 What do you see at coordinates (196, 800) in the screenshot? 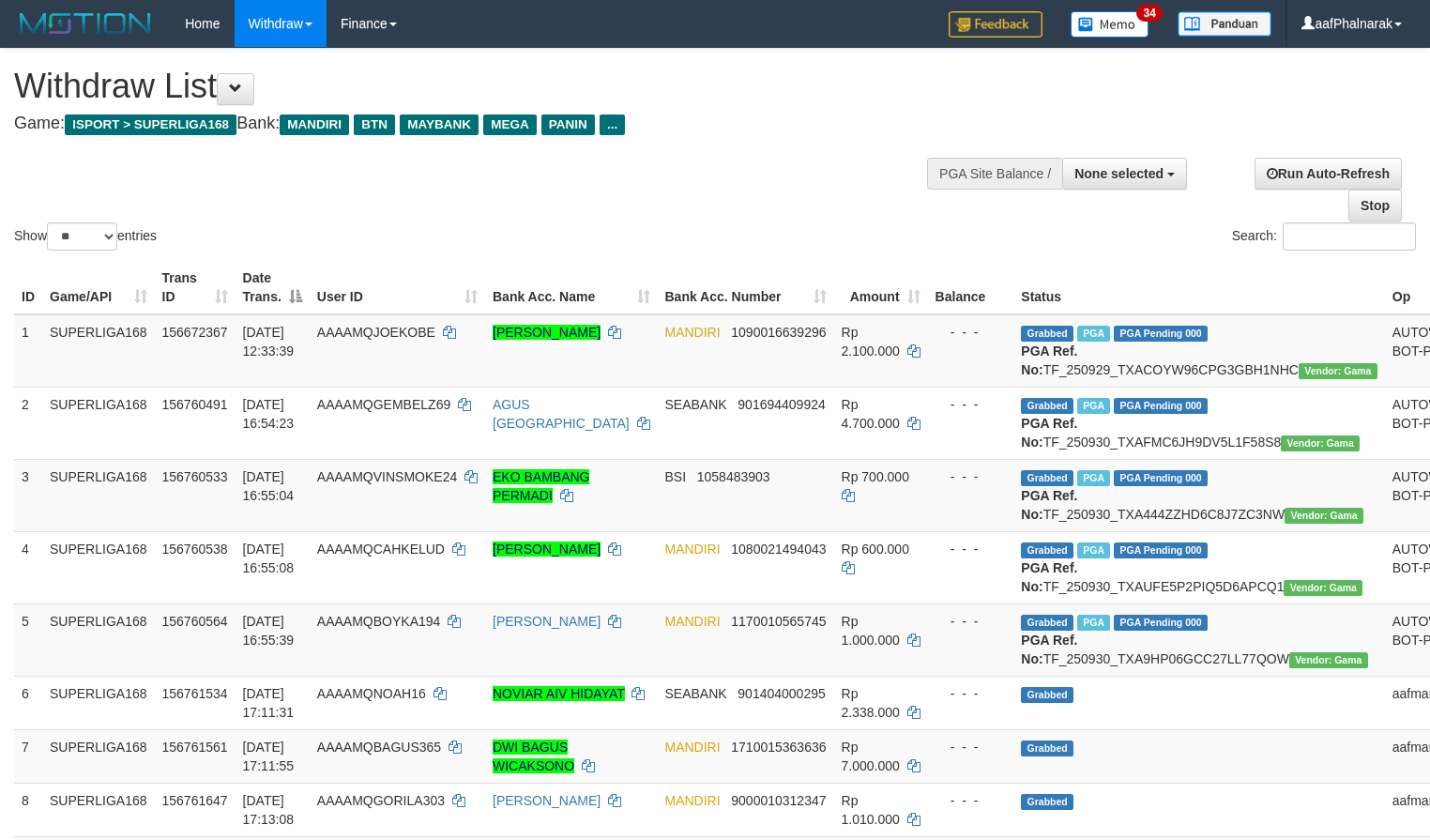
I see `span: 156761647` at bounding box center [196, 800].